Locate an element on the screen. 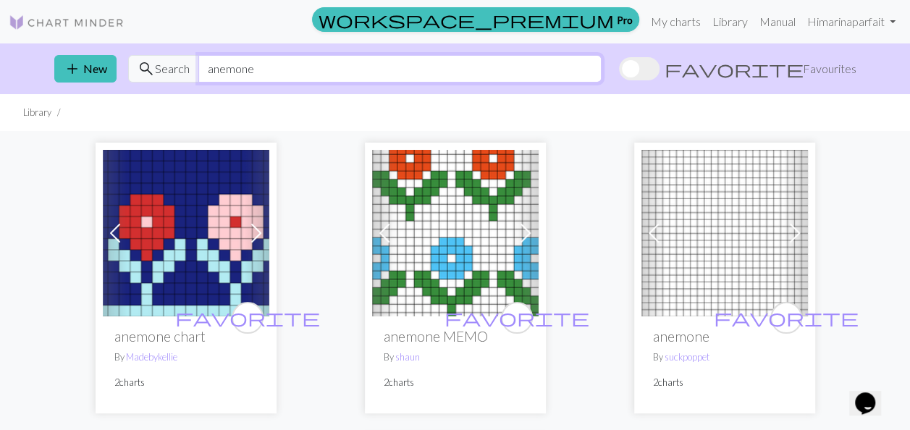 The width and height of the screenshot is (910, 430). a: anemone chart is located at coordinates (186, 231).